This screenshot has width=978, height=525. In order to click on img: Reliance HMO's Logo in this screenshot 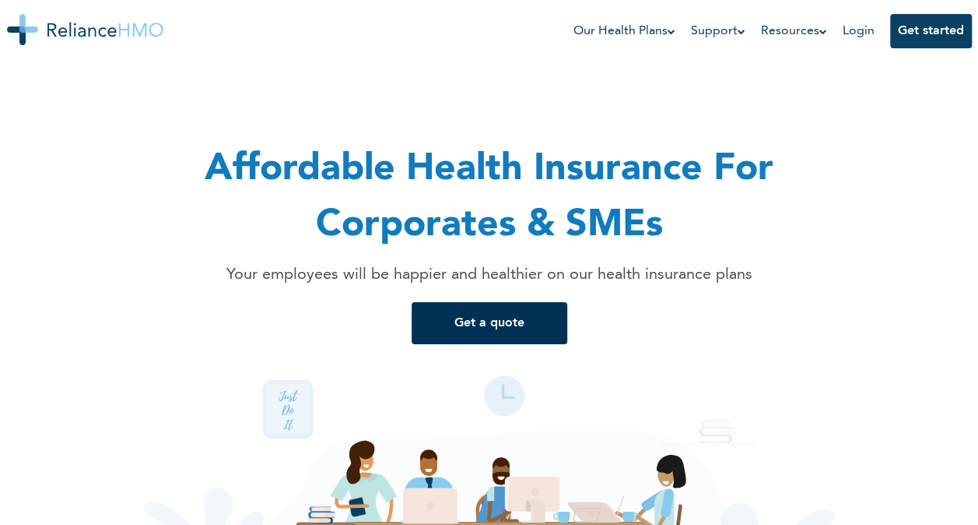, I will do `click(85, 30)`.